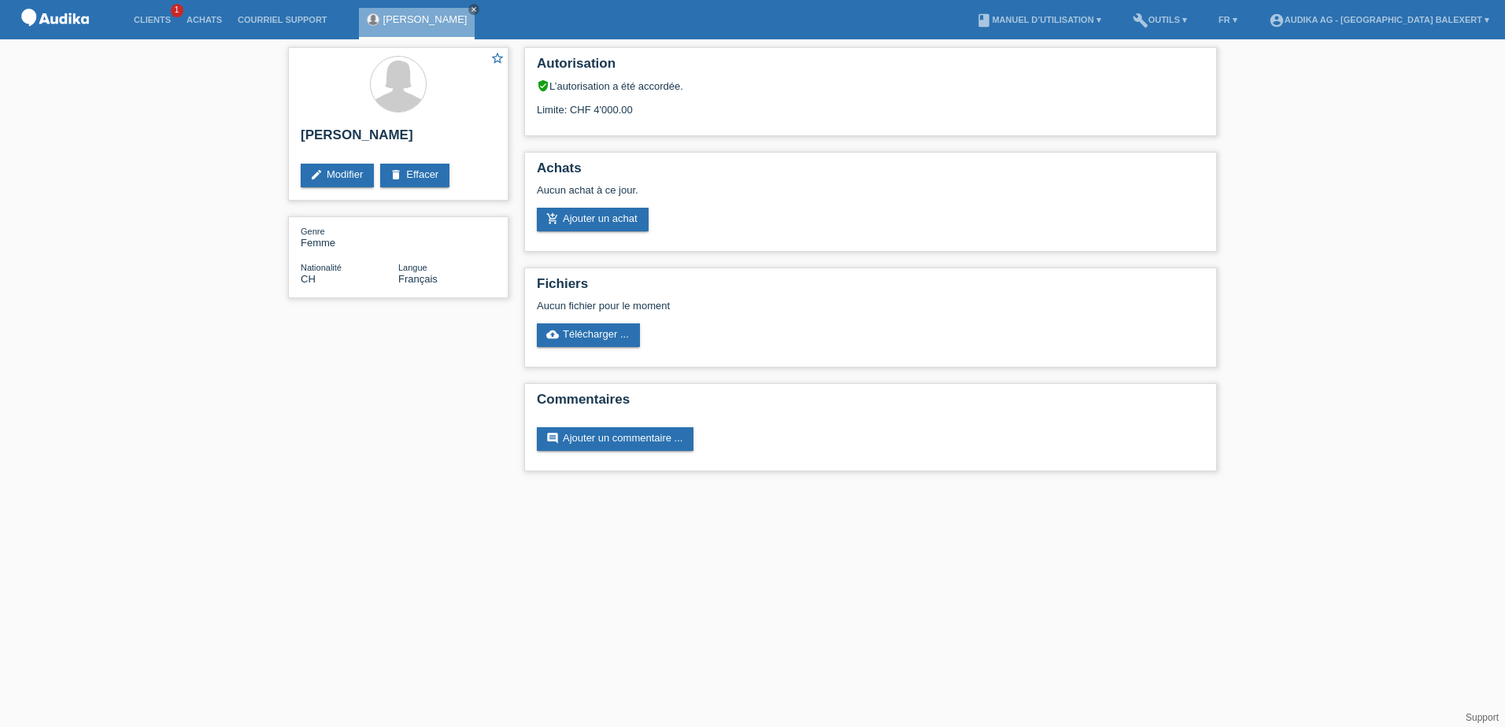 The image size is (1505, 727). What do you see at coordinates (553, 335) in the screenshot?
I see `i: cloud_upload` at bounding box center [553, 335].